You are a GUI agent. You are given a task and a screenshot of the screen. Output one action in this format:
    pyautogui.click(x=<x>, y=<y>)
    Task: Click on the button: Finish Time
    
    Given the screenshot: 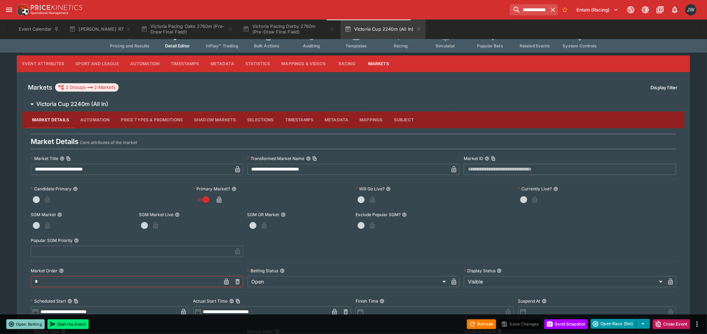 What is the action you would take?
    pyautogui.click(x=382, y=301)
    